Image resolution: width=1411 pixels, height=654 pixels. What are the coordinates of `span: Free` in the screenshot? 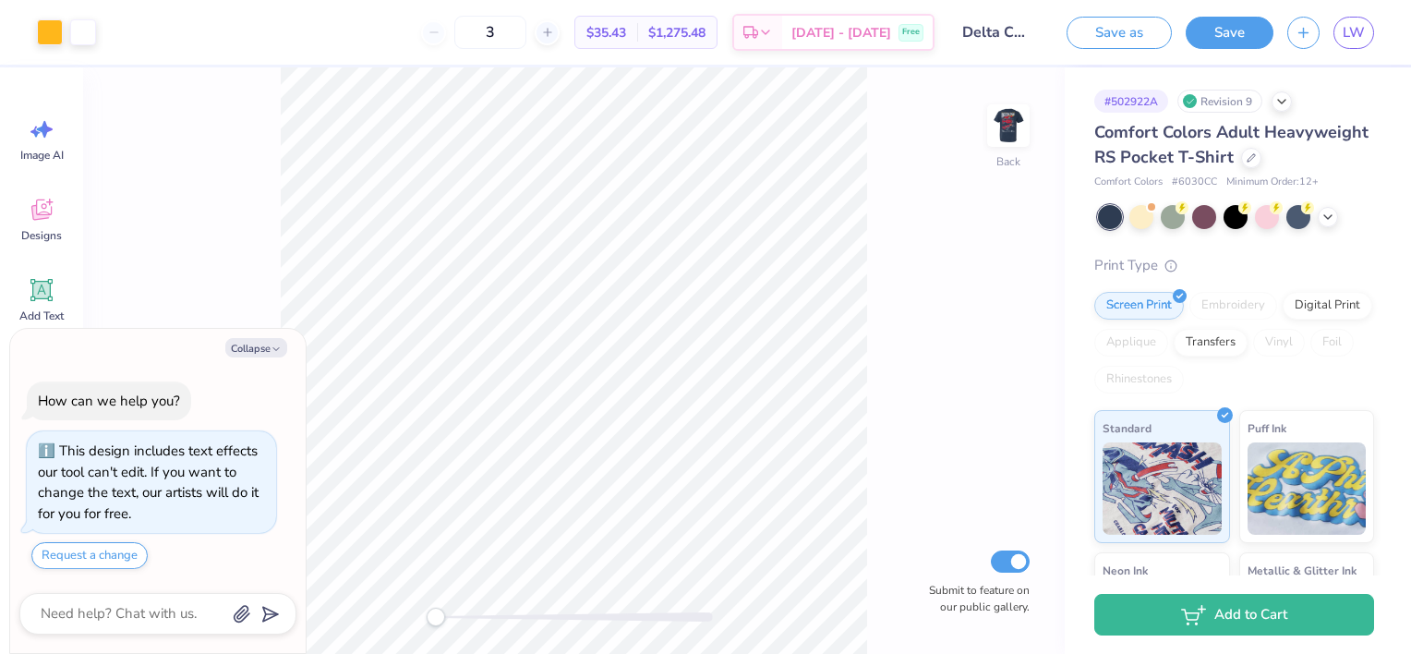 It's located at (910, 32).